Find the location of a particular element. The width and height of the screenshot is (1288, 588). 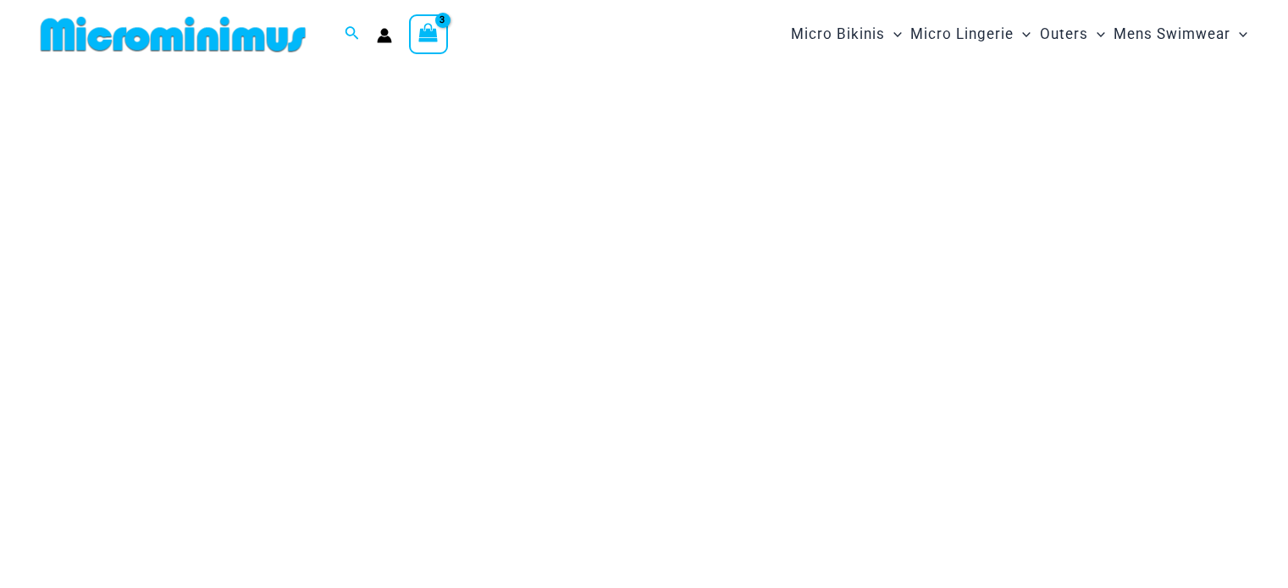

span: Mens Swimwear is located at coordinates (1172, 34).